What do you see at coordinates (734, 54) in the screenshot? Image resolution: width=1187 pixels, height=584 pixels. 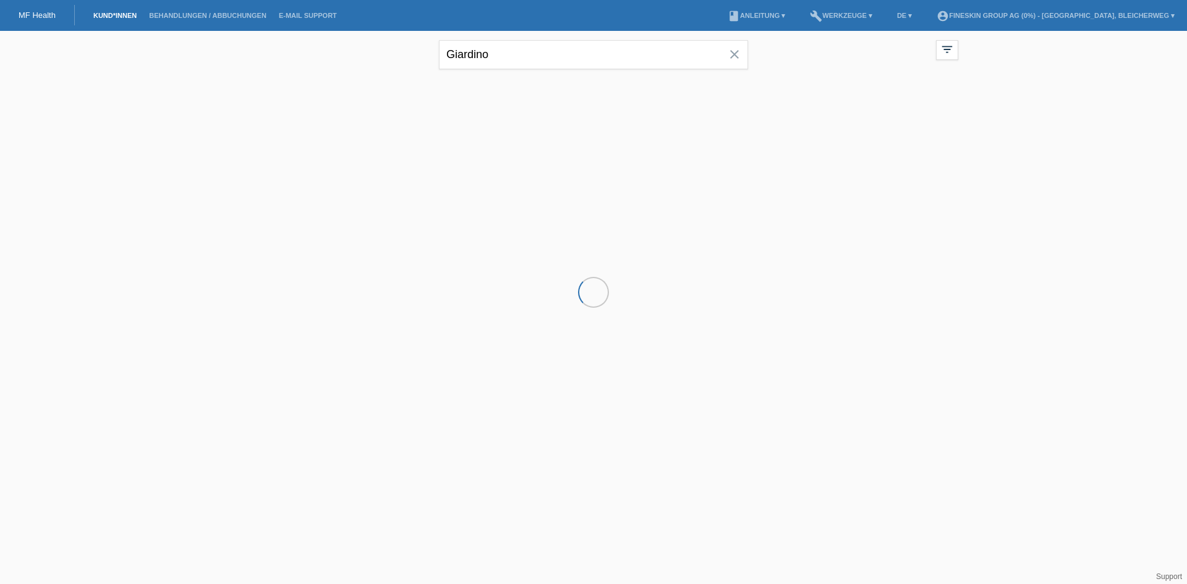 I see `i: close` at bounding box center [734, 54].